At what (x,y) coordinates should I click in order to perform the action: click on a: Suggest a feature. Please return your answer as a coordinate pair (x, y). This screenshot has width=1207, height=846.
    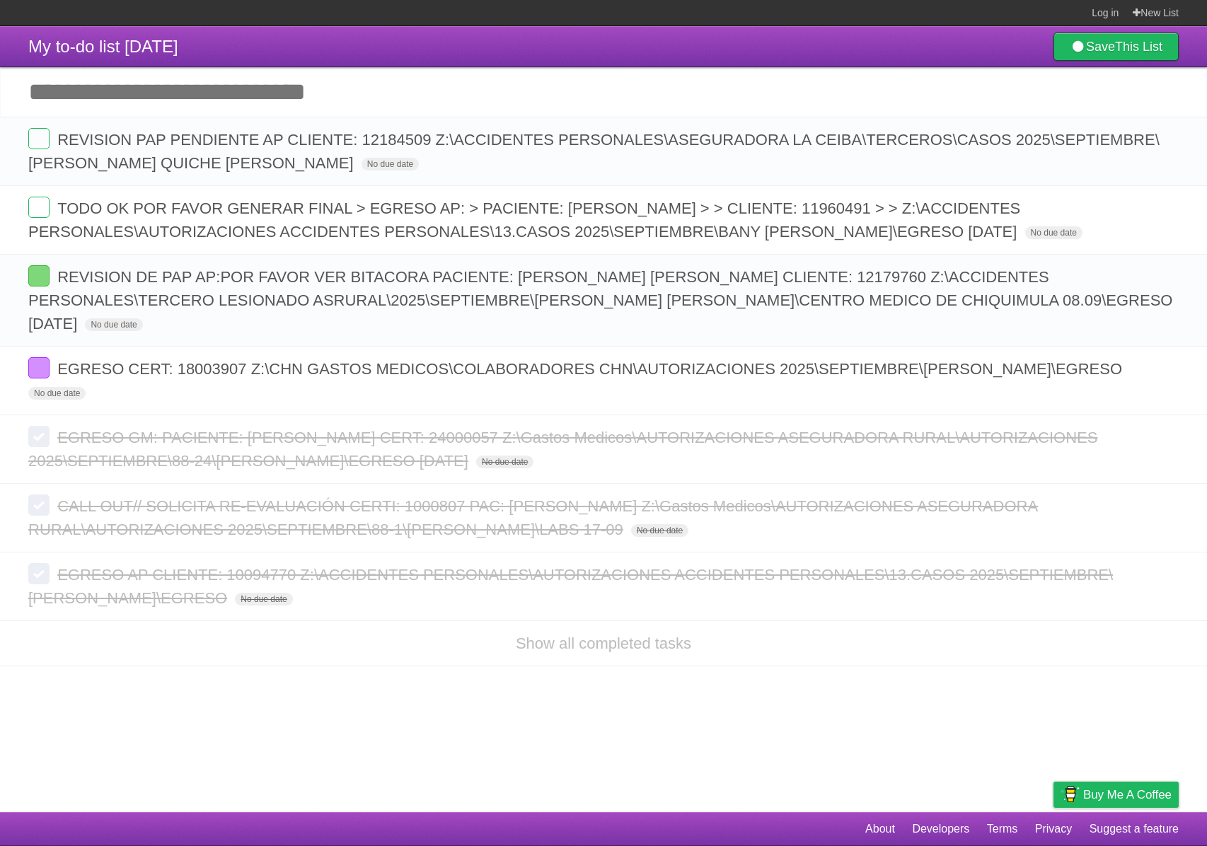
    Looking at the image, I should click on (1134, 829).